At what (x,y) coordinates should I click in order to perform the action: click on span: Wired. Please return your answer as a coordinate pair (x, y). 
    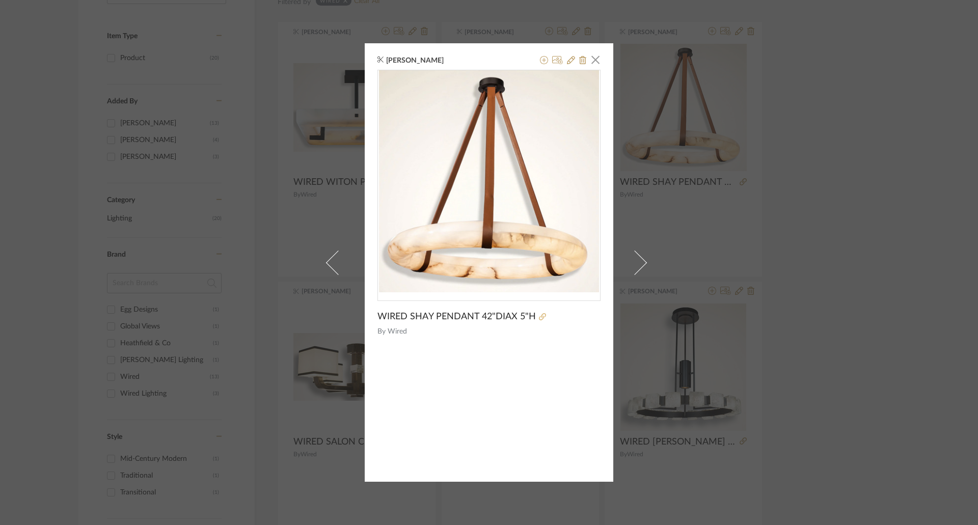
    Looking at the image, I should click on (494, 332).